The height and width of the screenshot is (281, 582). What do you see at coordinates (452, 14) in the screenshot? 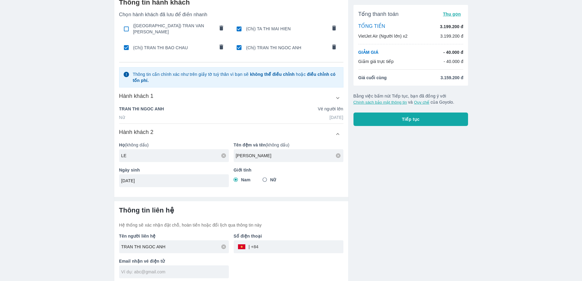
I see `span: Thu gọn` at bounding box center [452, 14].